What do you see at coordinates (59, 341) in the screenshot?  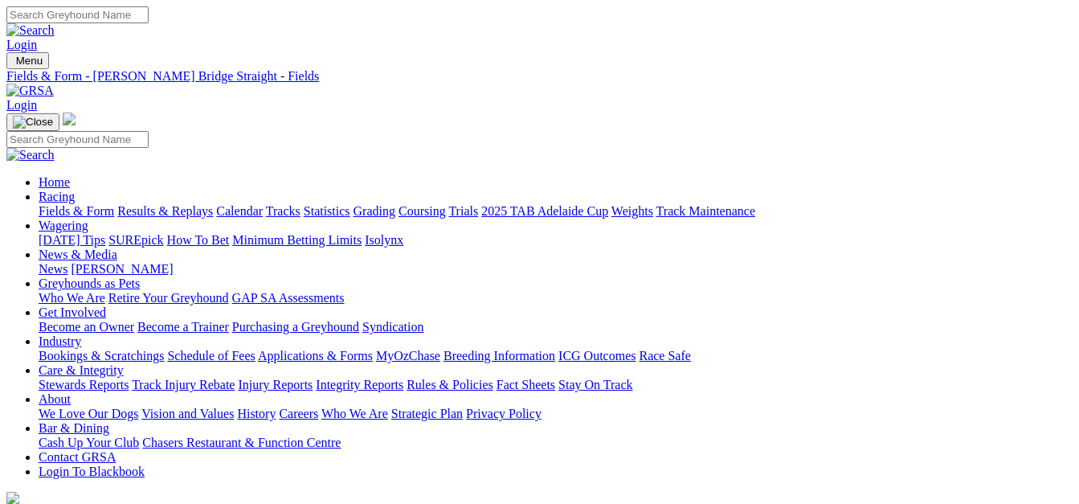 I see `a: Industry` at bounding box center [59, 341].